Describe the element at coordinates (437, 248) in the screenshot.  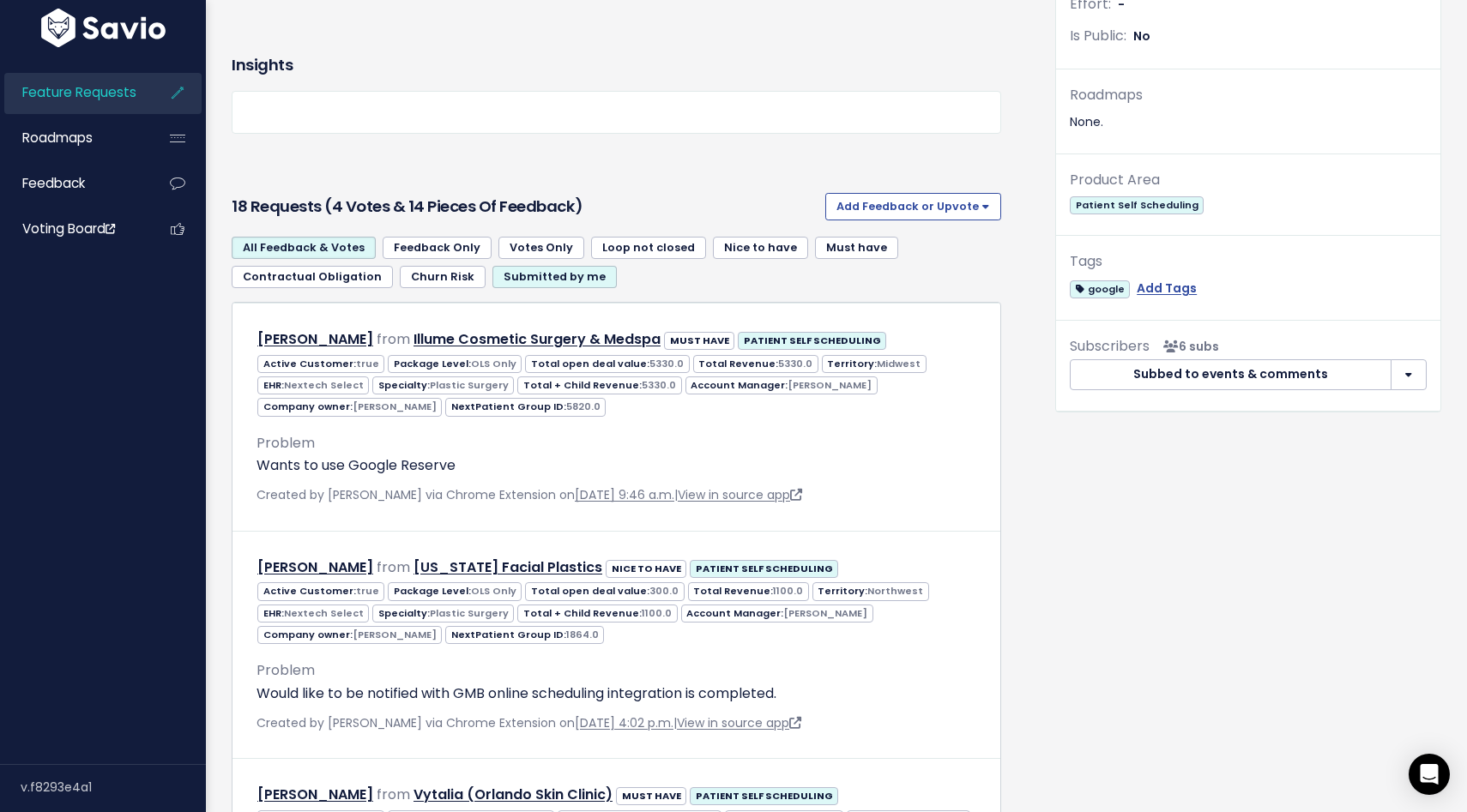
I see `a: Feedback Only` at that location.